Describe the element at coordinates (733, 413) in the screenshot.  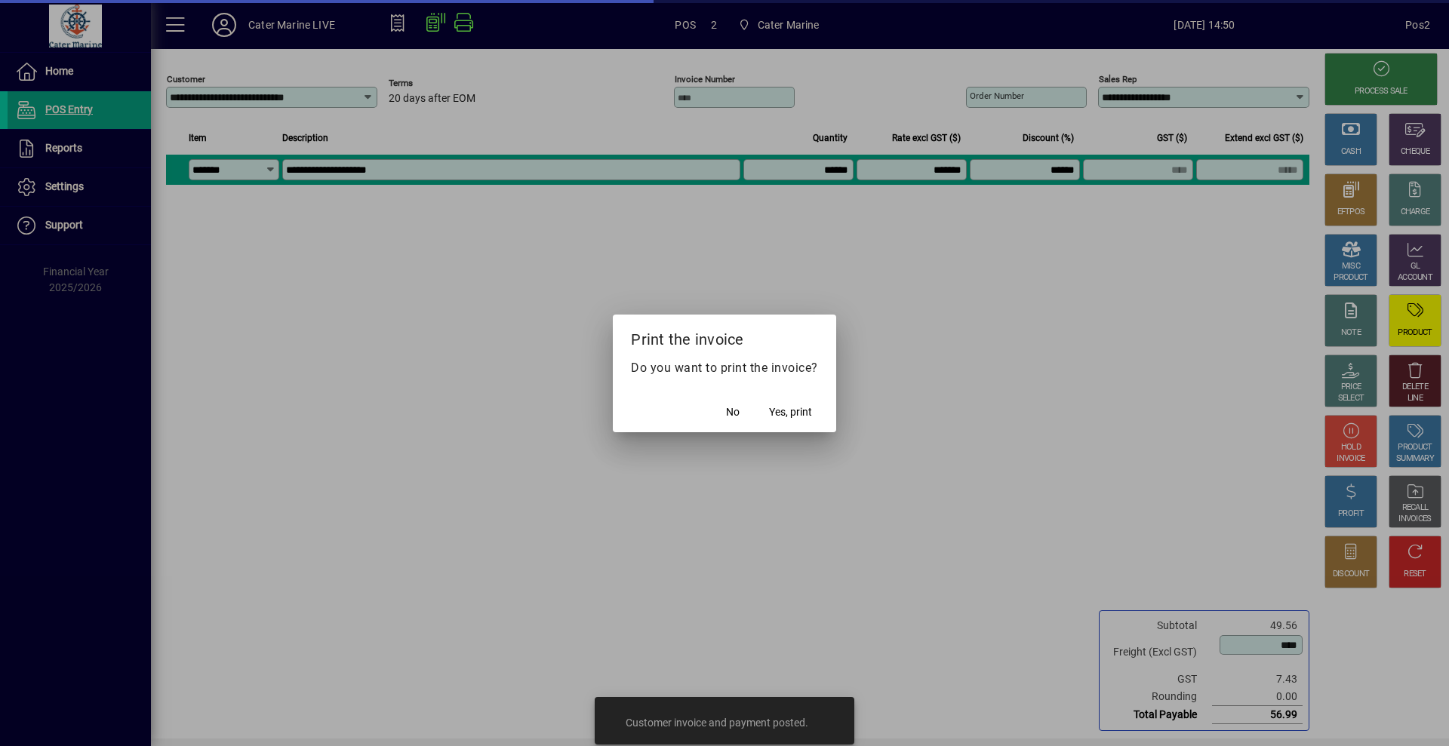
I see `button: No` at that location.